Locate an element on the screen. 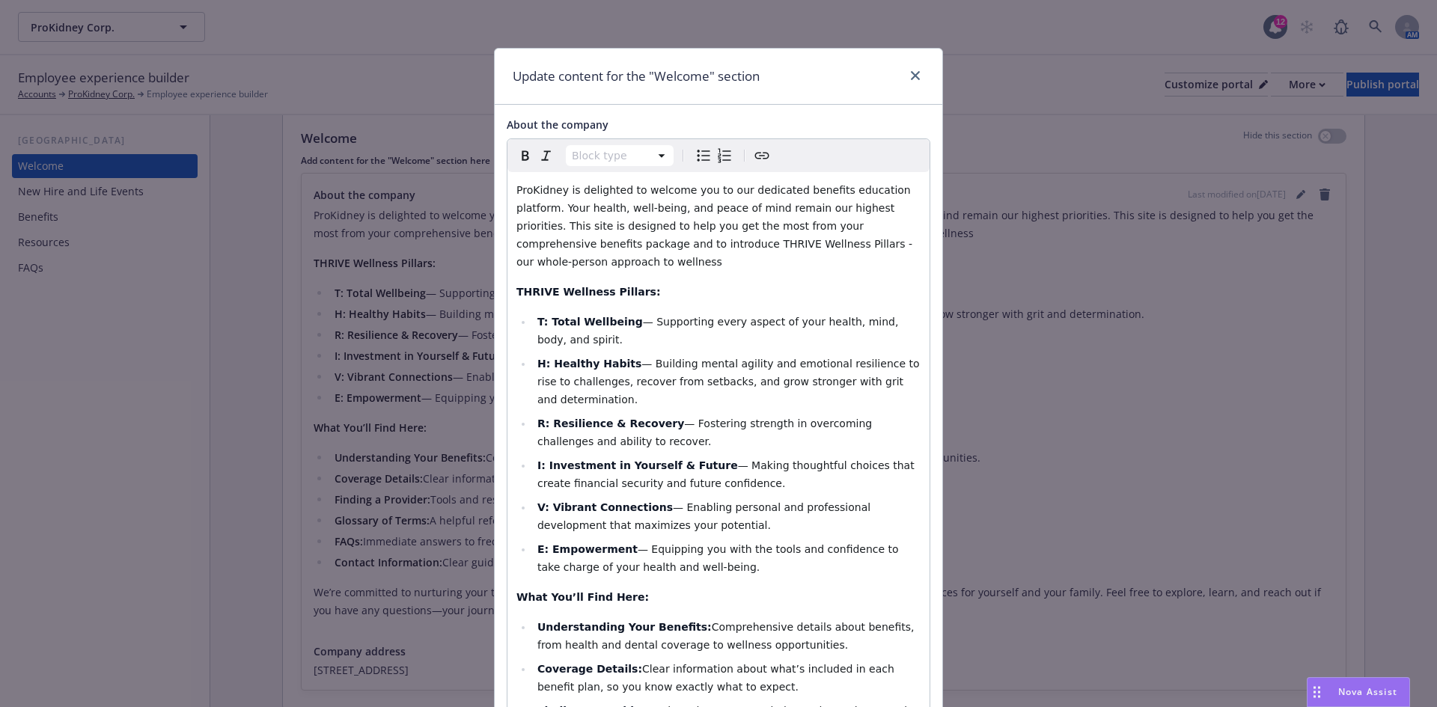 The image size is (1437, 707). button: Create link is located at coordinates (762, 156).